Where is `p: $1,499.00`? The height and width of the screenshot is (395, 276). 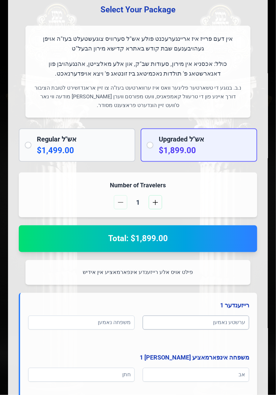 p: $1,499.00 is located at coordinates (83, 151).